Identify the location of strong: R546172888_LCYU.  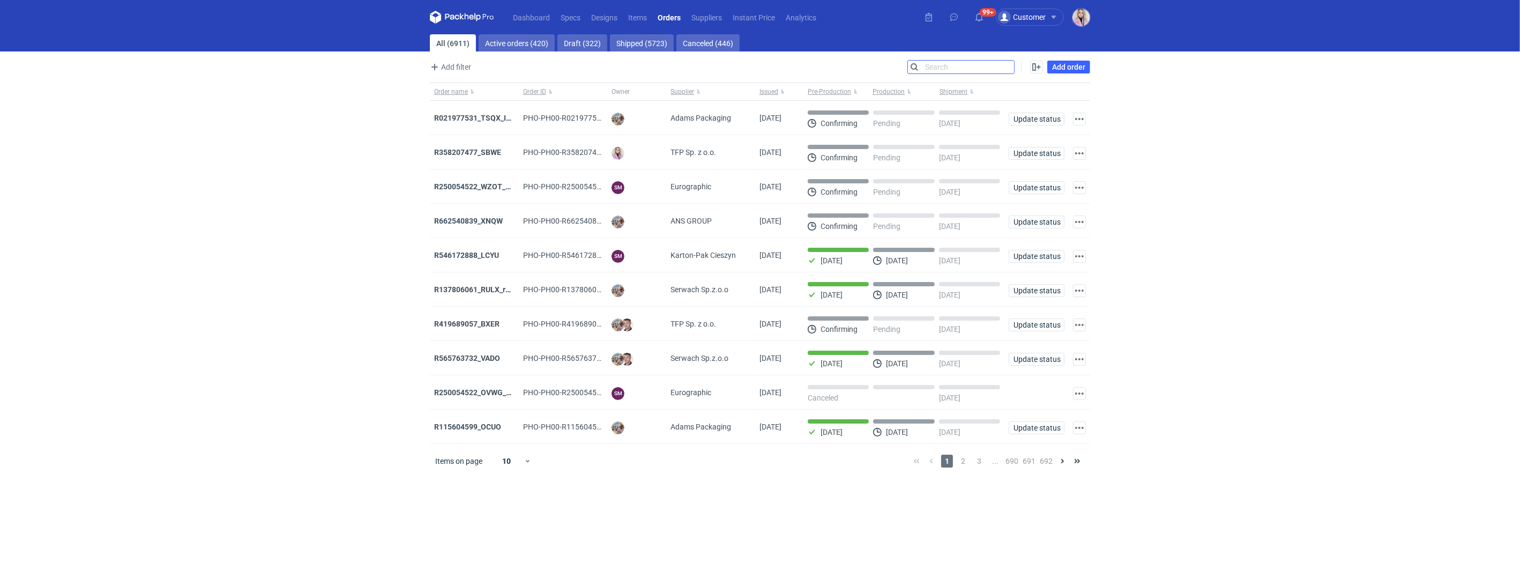
(466, 255).